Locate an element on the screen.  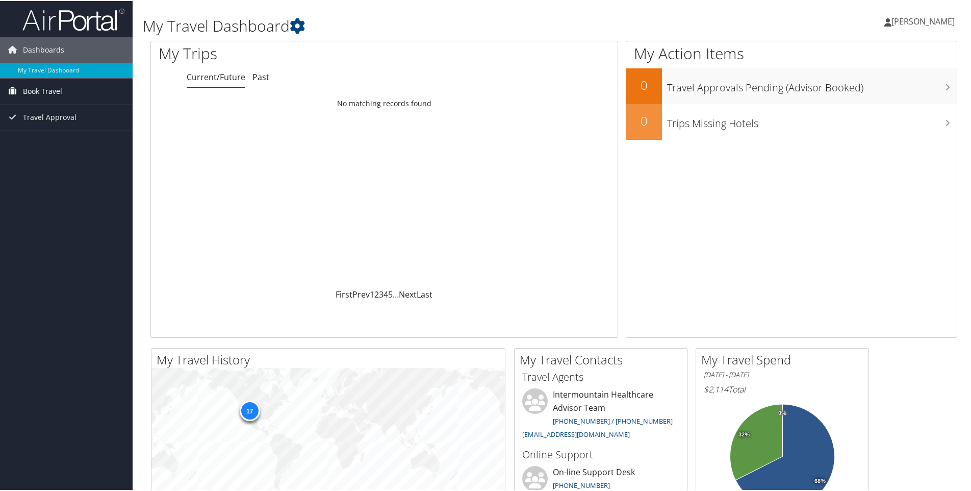
a: First is located at coordinates (344, 293).